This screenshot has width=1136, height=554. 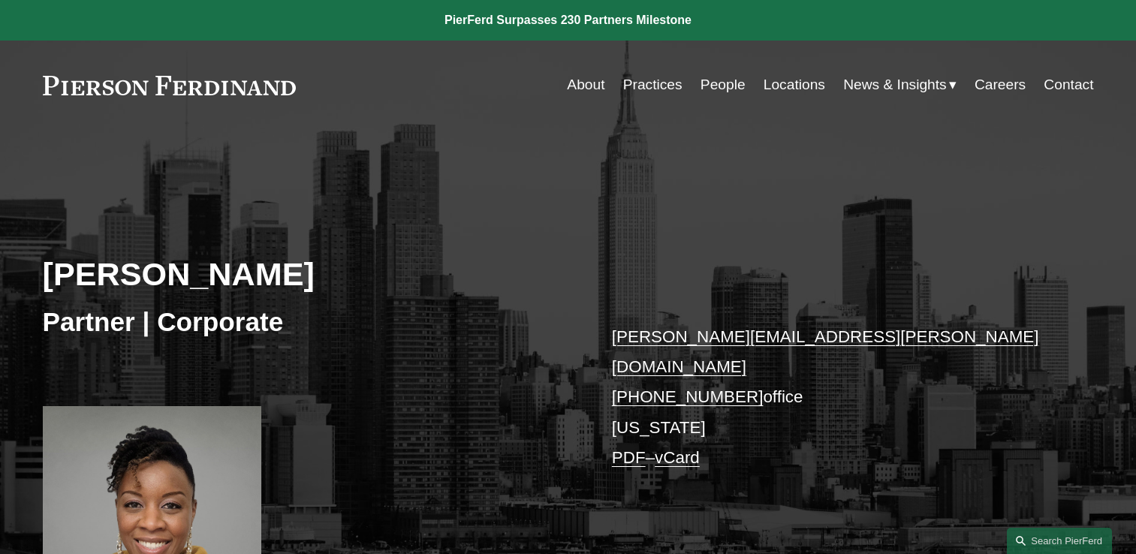 What do you see at coordinates (1000, 85) in the screenshot?
I see `a: Careers` at bounding box center [1000, 85].